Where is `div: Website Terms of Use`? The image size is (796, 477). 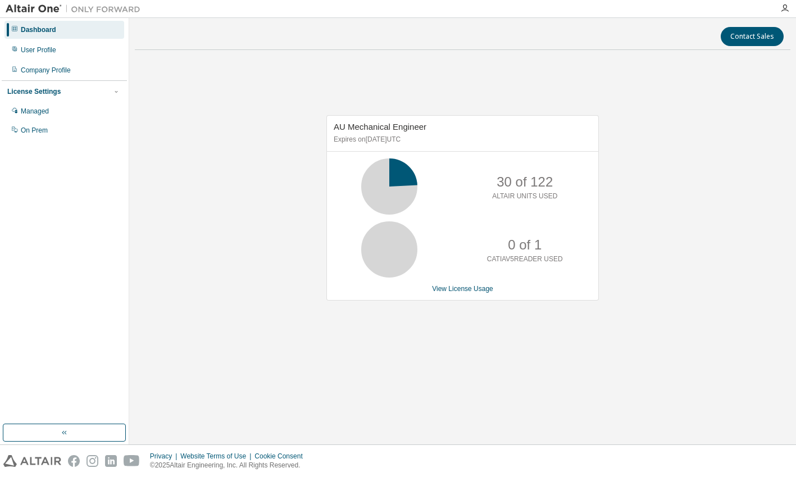 div: Website Terms of Use is located at coordinates (217, 456).